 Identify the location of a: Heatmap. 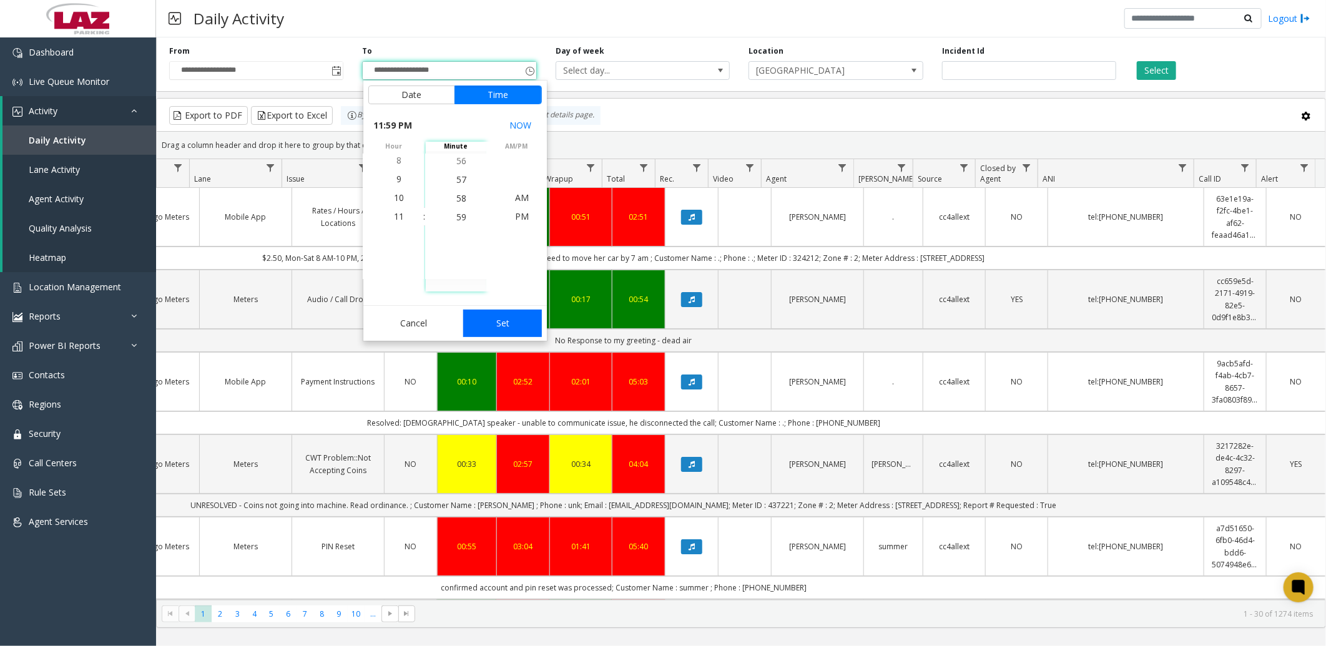
(79, 257).